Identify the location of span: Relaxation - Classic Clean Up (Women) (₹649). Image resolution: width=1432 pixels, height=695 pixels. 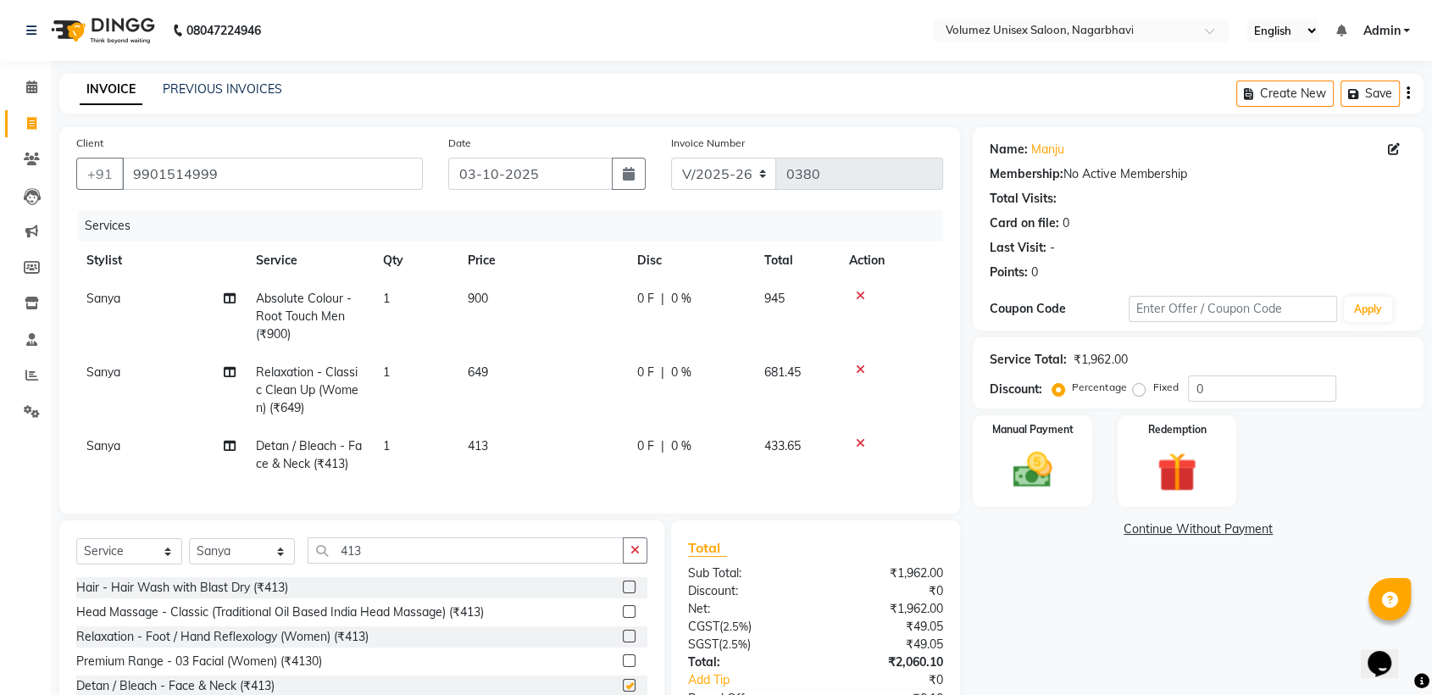
(307, 390).